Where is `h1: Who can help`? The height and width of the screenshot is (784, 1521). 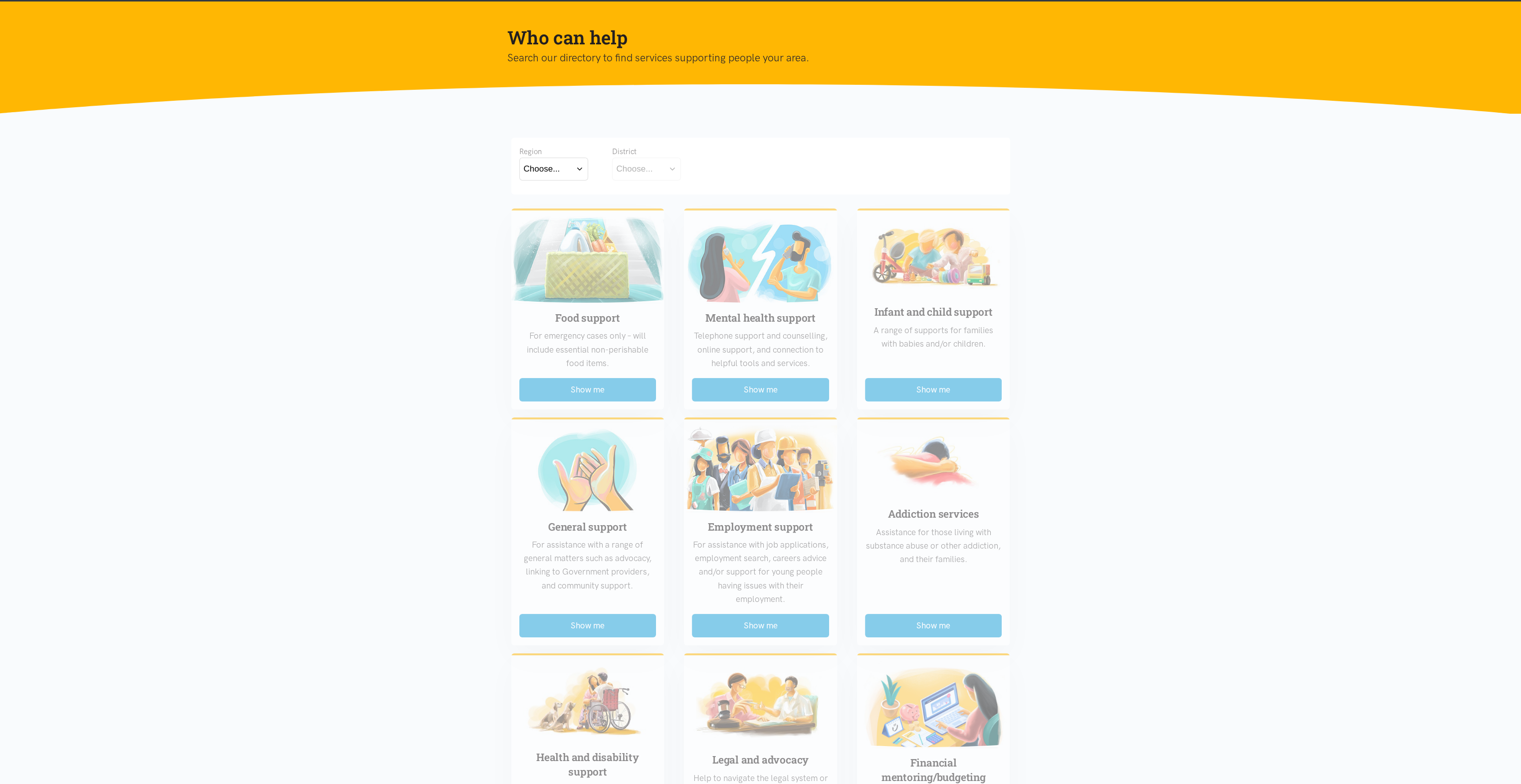
h1: Who can help is located at coordinates (753, 38).